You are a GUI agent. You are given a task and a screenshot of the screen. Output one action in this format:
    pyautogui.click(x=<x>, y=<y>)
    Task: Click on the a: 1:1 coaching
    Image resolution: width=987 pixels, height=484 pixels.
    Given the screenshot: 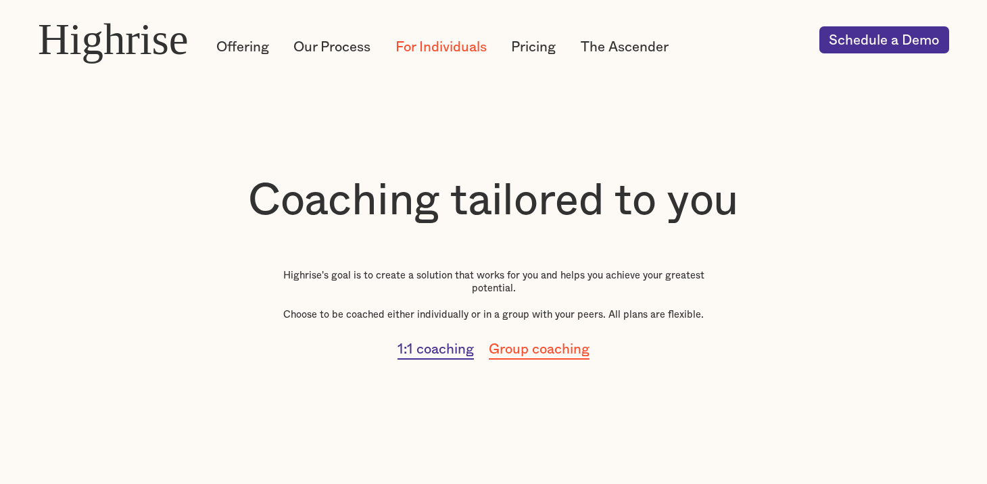 What is the action you would take?
    pyautogui.click(x=435, y=349)
    